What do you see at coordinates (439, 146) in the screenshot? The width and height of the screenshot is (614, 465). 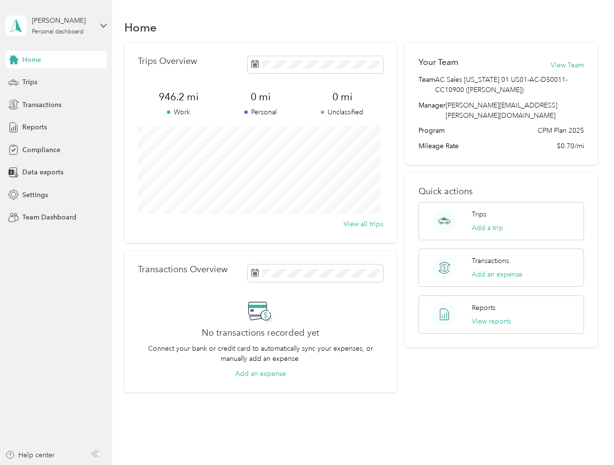 I see `span: Mileage Rate` at bounding box center [439, 146].